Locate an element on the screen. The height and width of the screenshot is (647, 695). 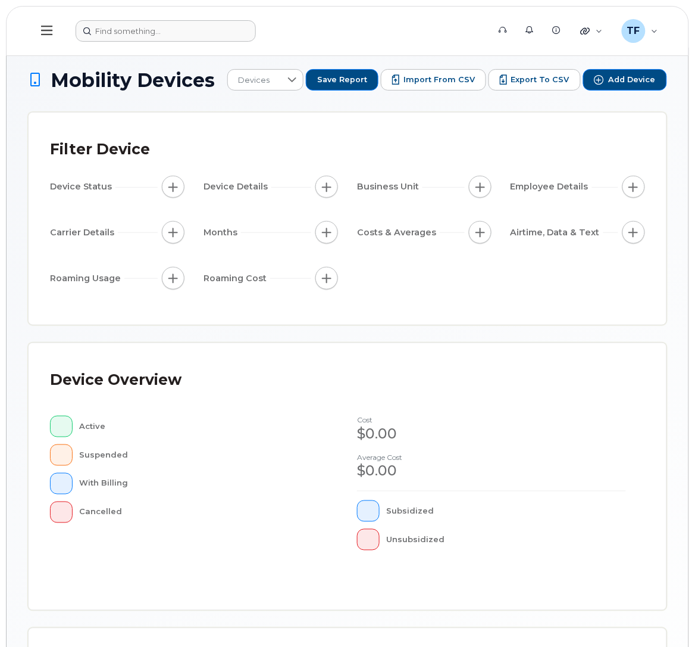
span: Export to CSV is located at coordinates (541, 80).